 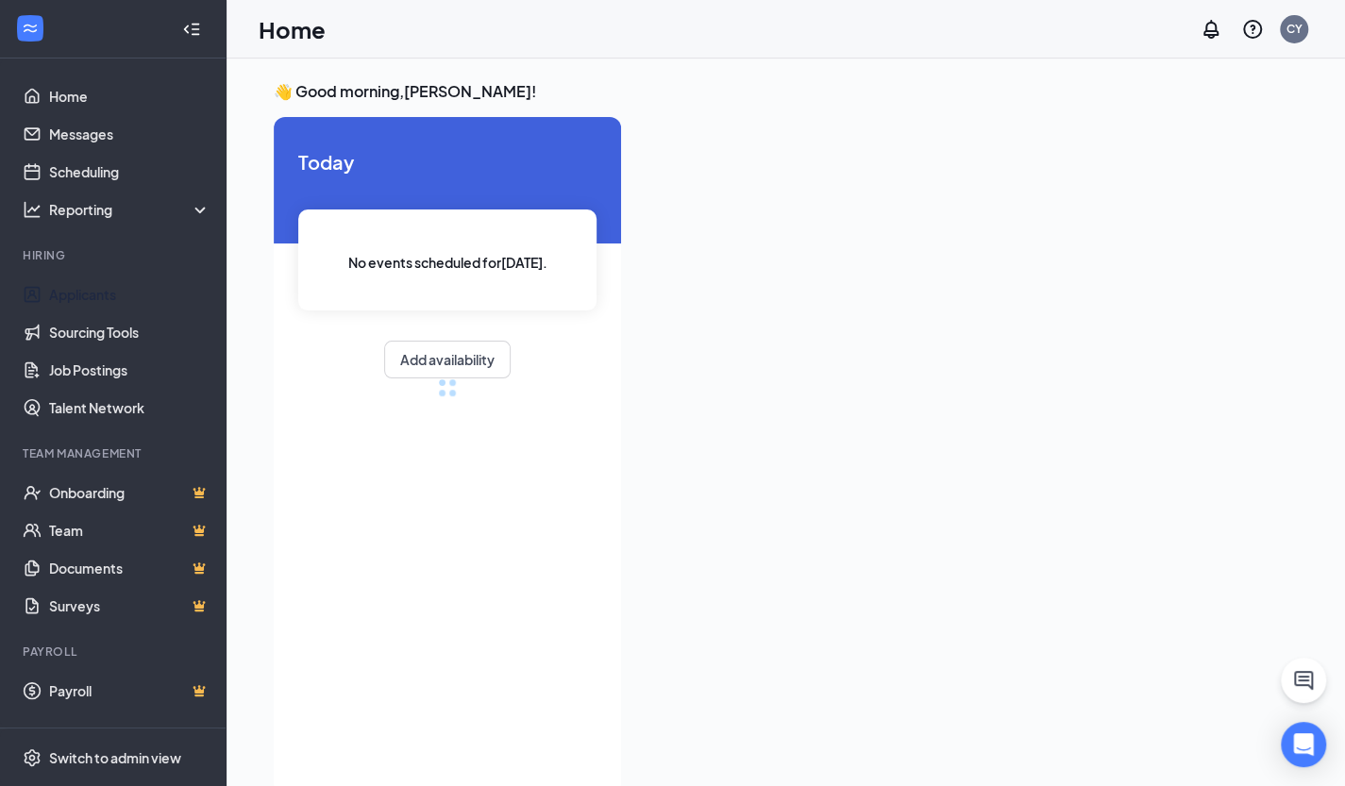 I want to click on a: OnboardingCrown, so click(x=129, y=493).